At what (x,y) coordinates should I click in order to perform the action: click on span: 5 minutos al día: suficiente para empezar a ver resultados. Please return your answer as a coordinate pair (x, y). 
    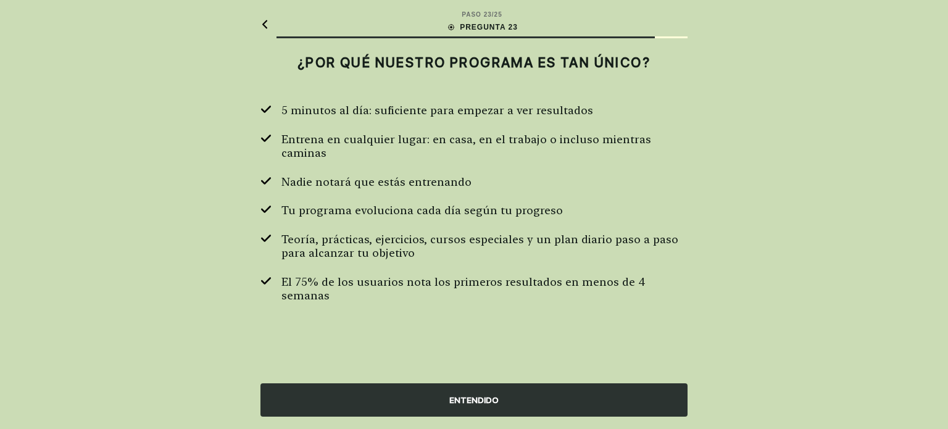
    Looking at the image, I should click on (437, 110).